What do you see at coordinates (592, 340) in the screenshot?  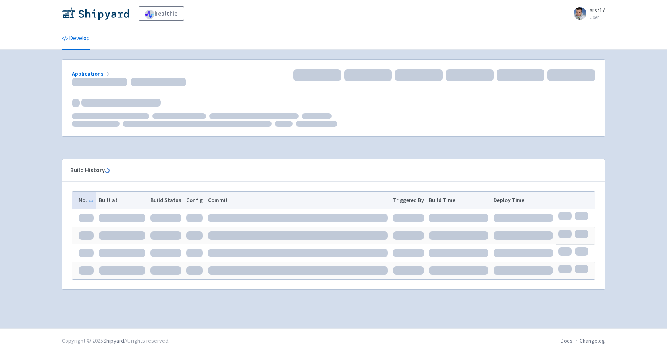 I see `a: Changelog` at bounding box center [592, 340].